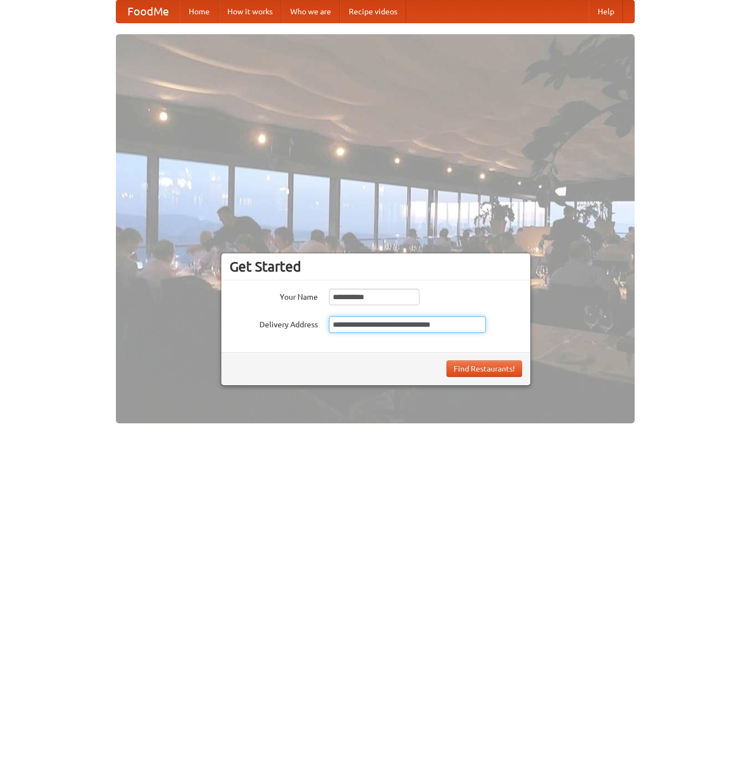  Describe the element at coordinates (484, 369) in the screenshot. I see `button: Find Restaurants!` at that location.